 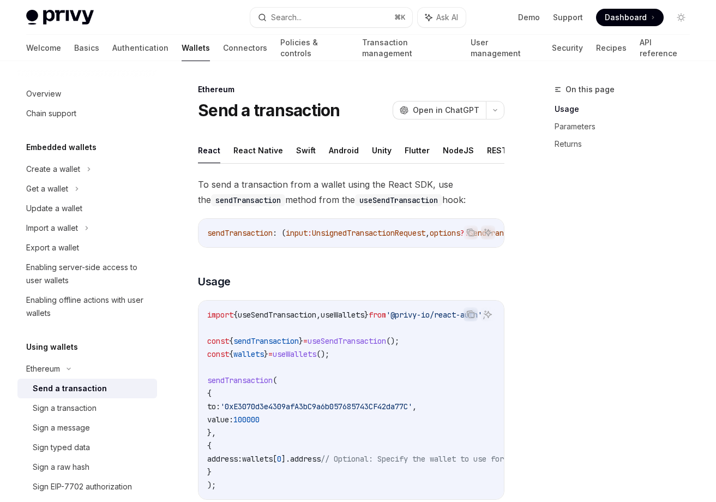 I want to click on div: Import a wallet, so click(x=52, y=228).